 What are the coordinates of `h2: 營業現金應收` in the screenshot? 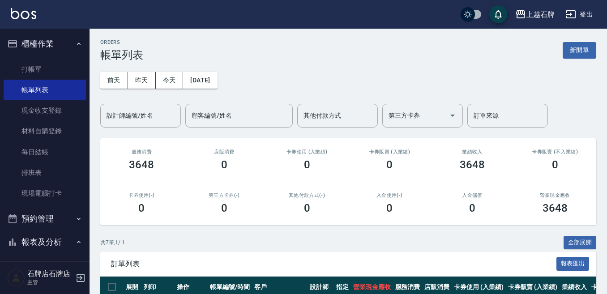 It's located at (555, 195).